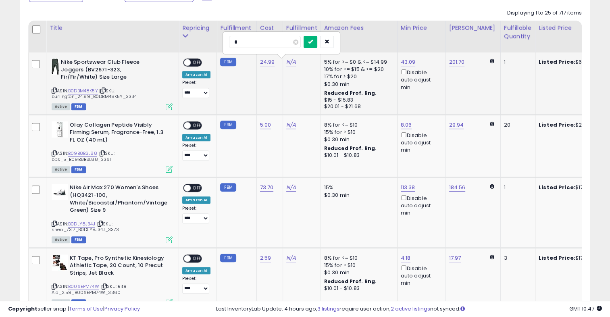 This screenshot has height=317, width=610. I want to click on a: B09B8BSL88, so click(83, 153).